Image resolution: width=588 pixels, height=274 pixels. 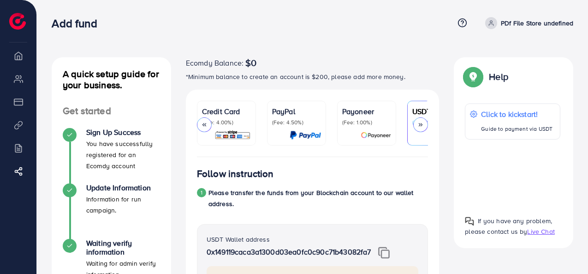 What do you see at coordinates (297, 122) in the screenshot?
I see `p: (Fee: 4.50%)` at bounding box center [297, 122].